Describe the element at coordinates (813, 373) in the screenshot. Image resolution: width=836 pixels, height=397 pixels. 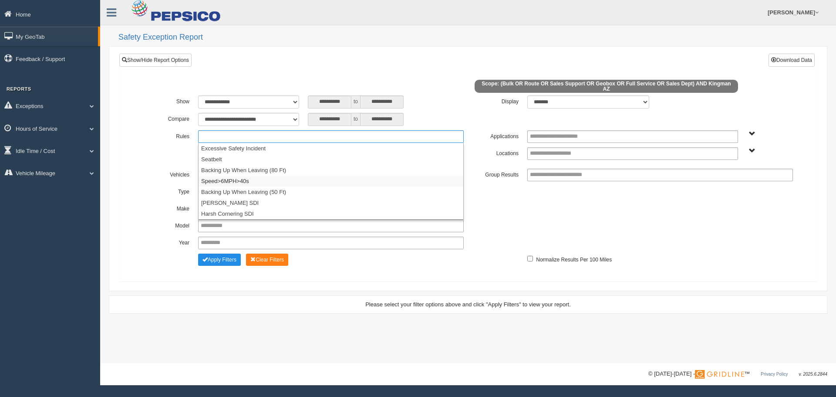
I see `span: v. 2025.6.2844` at that location.